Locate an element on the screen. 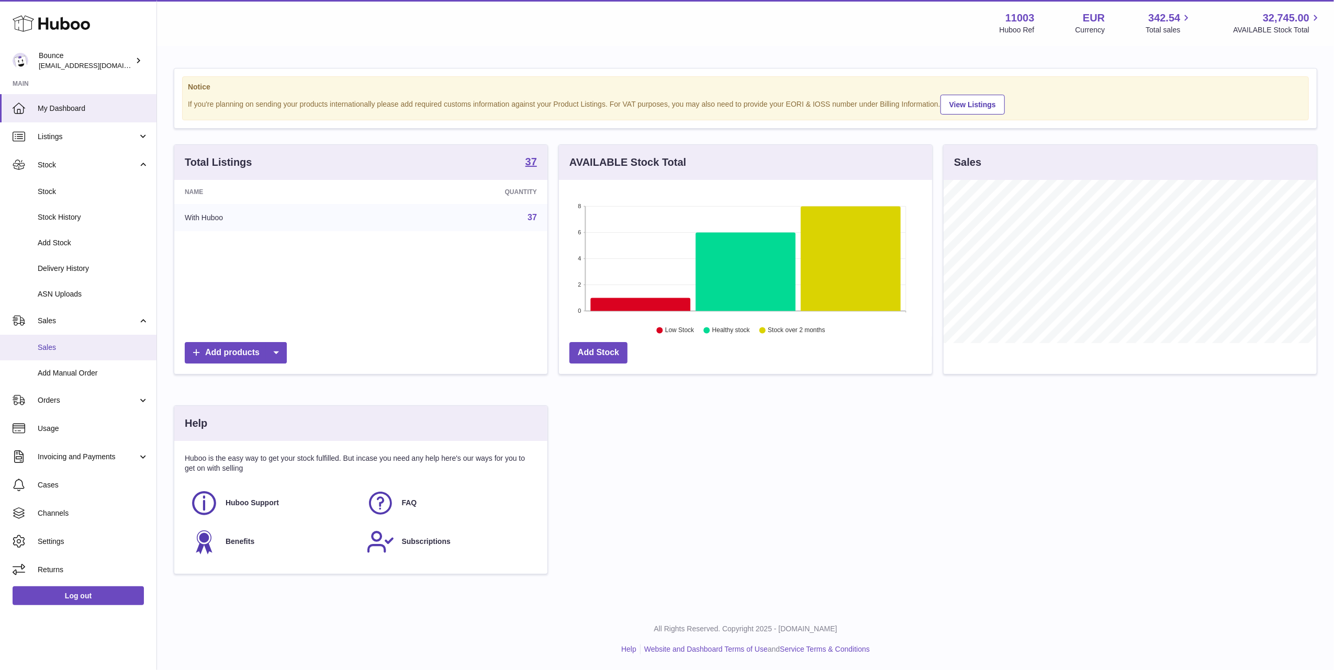 This screenshot has width=1334, height=670. li: and is located at coordinates (755, 649).